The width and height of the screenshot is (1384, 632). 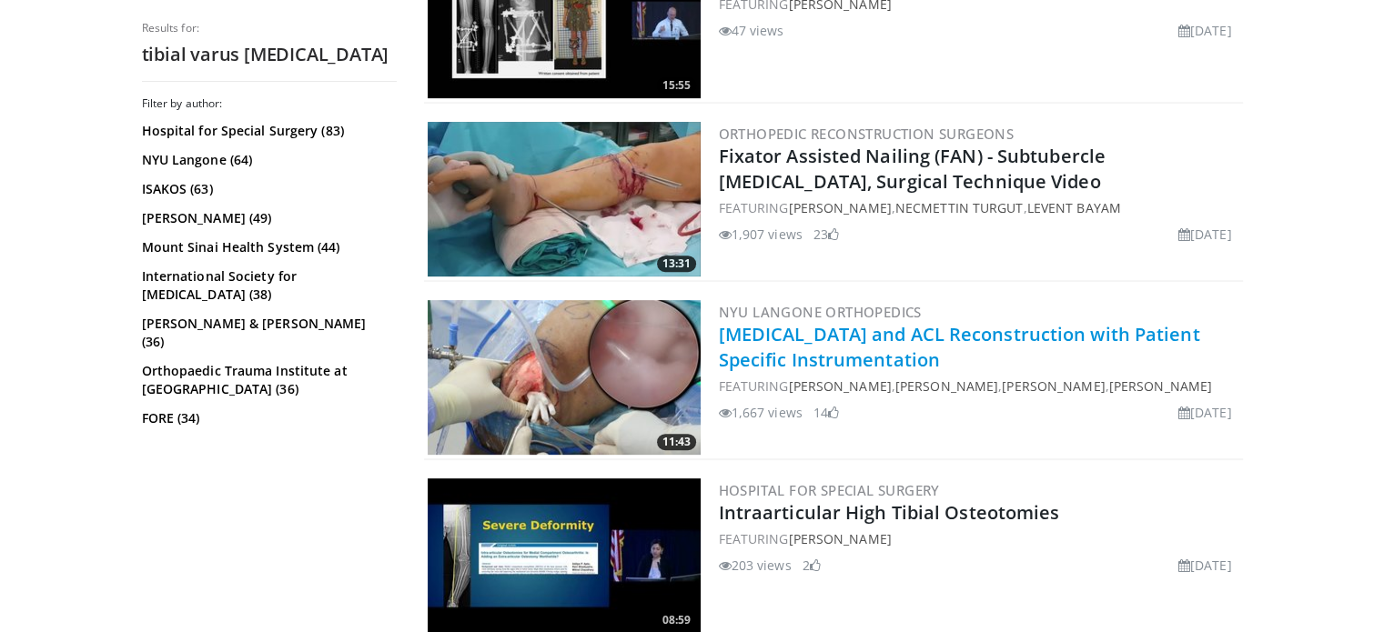 I want to click on img: 80026a5a-9df5-4afb-a873-2284ee1d96c5.jpg.300x170_q85_crop-smart_upscale.jpg, so click(x=564, y=378).